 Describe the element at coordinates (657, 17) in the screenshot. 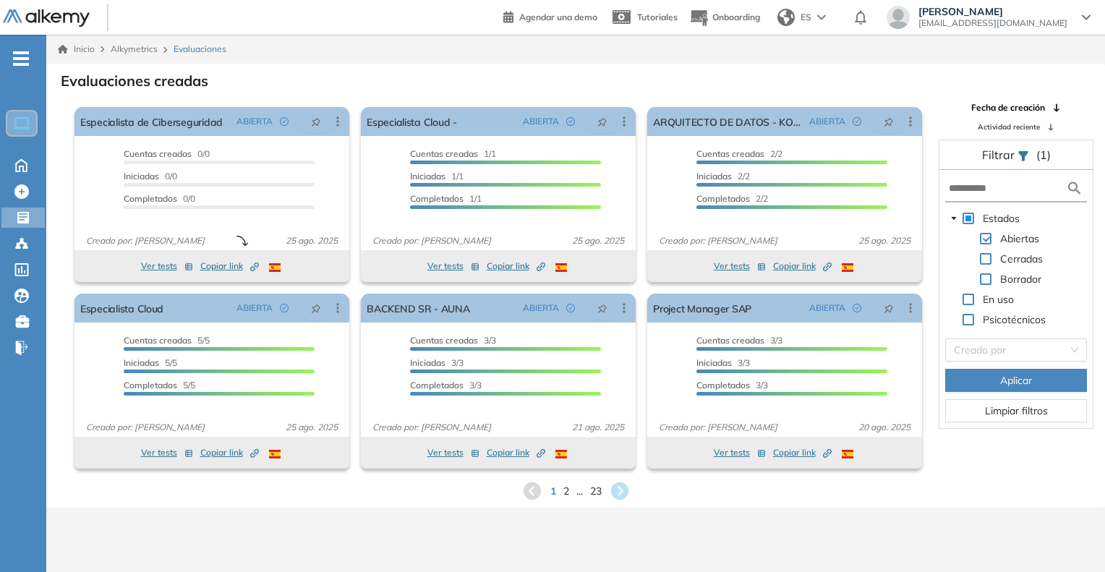

I see `span: Tutoriales` at that location.